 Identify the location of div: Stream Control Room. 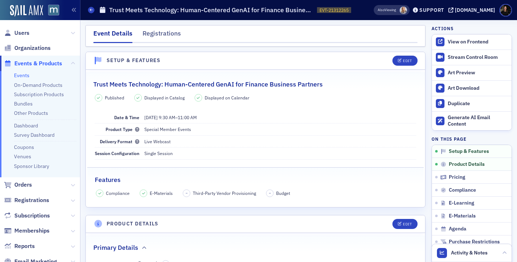
(477, 57).